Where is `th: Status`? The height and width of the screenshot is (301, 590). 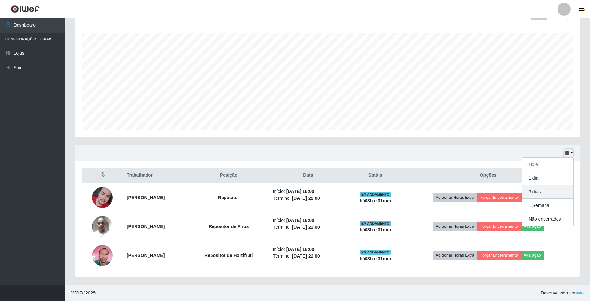
th: Status is located at coordinates (375, 175).